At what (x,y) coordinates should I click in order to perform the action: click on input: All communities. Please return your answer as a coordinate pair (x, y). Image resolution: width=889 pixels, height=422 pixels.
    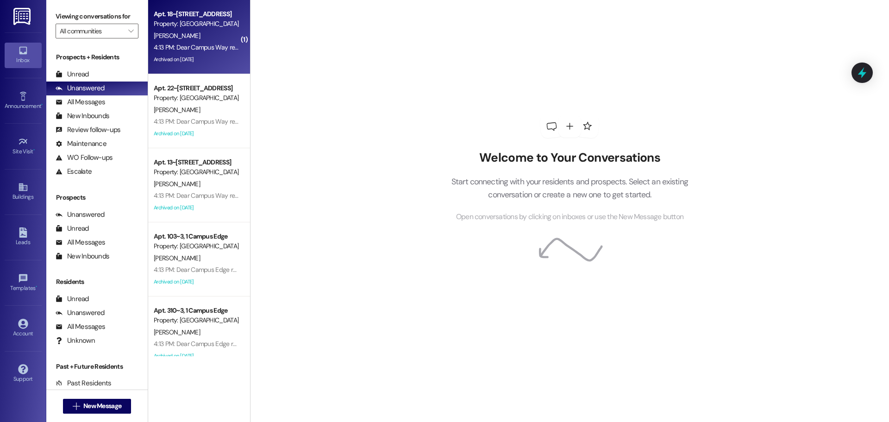
    Looking at the image, I should click on (92, 31).